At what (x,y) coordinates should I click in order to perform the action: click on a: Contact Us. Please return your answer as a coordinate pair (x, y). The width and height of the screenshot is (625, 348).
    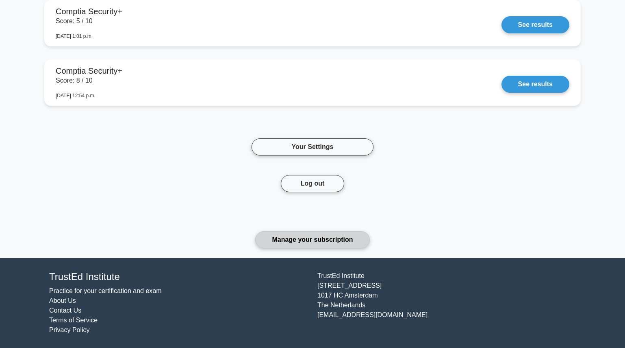
    Looking at the image, I should click on (65, 310).